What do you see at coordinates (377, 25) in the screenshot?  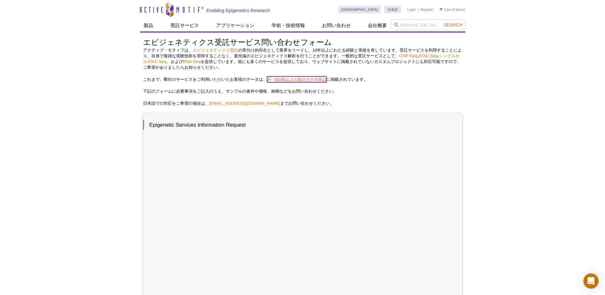 I see `a: 会社概要` at bounding box center [377, 25].